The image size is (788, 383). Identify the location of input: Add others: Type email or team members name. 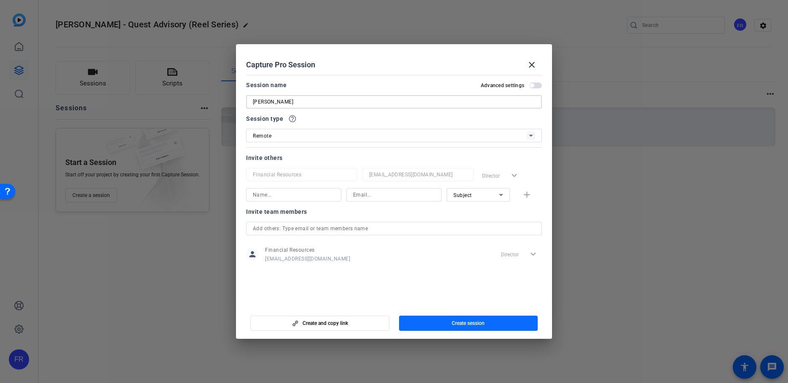
(394, 229).